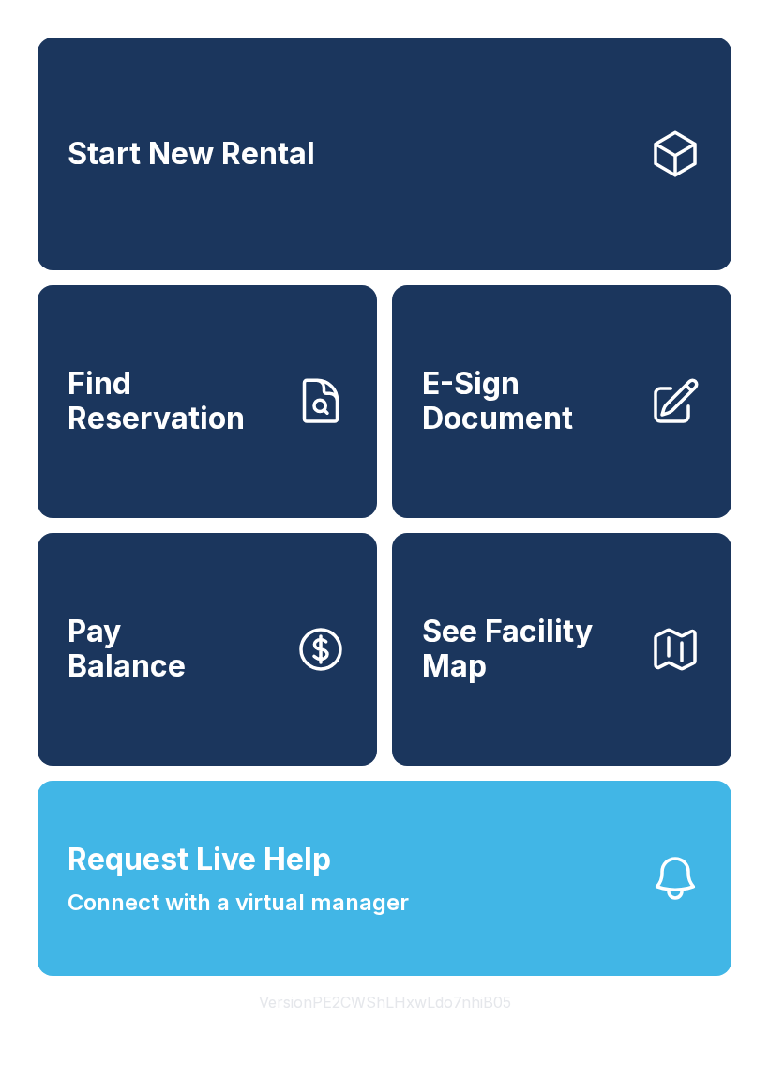 The width and height of the screenshot is (769, 1066). What do you see at coordinates (385, 878) in the screenshot?
I see `button: Request Live HelpConnect with a virtual manager` at bounding box center [385, 878].